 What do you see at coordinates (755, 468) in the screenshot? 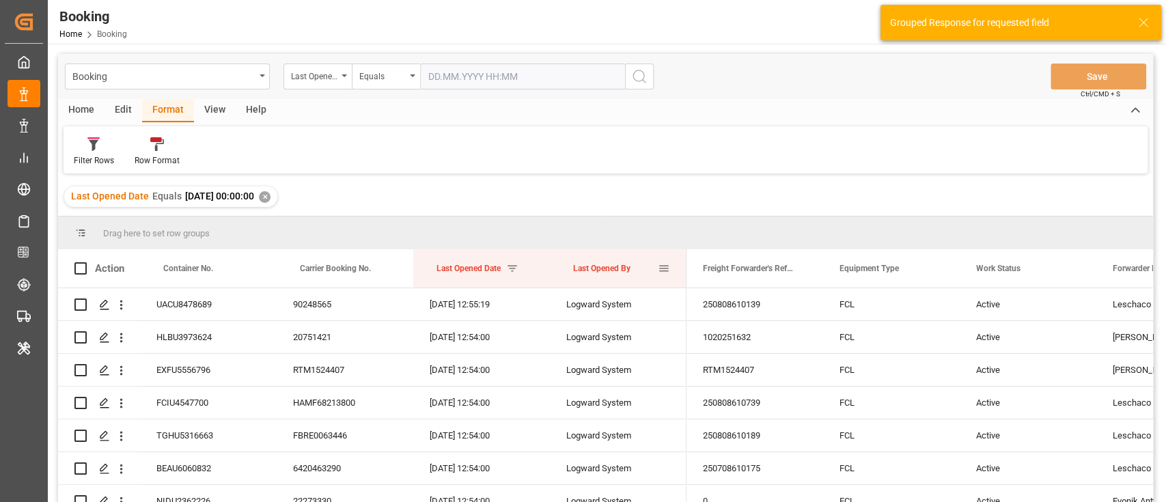
I see `div: 250708610175` at bounding box center [755, 468].